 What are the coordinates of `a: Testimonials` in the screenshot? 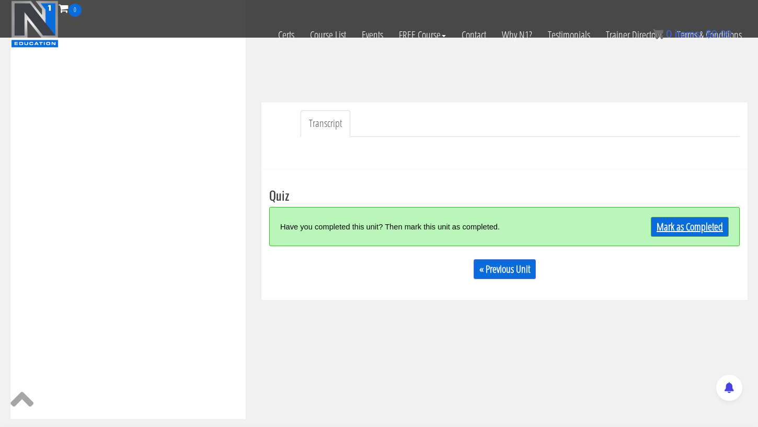 It's located at (569, 35).